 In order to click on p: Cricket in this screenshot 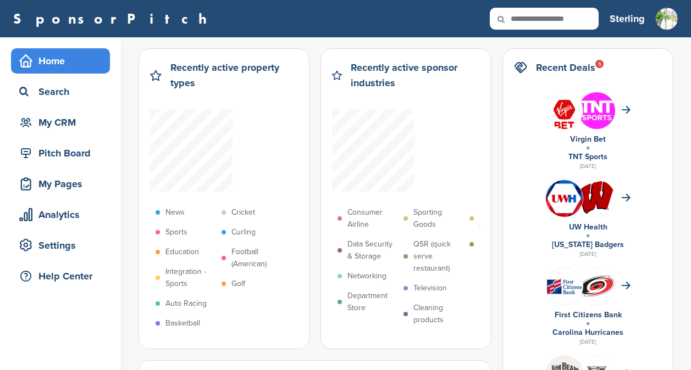, I will do `click(243, 213)`.